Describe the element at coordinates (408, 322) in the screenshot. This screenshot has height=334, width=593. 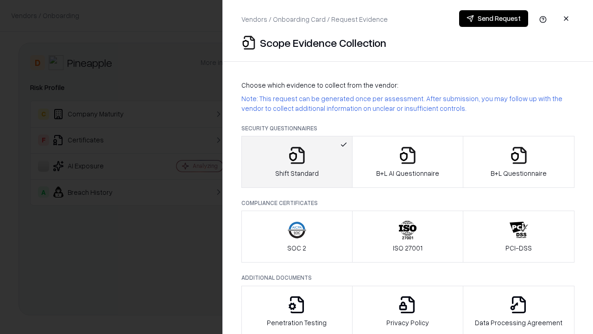
I see `p: Privacy Policy` at that location.